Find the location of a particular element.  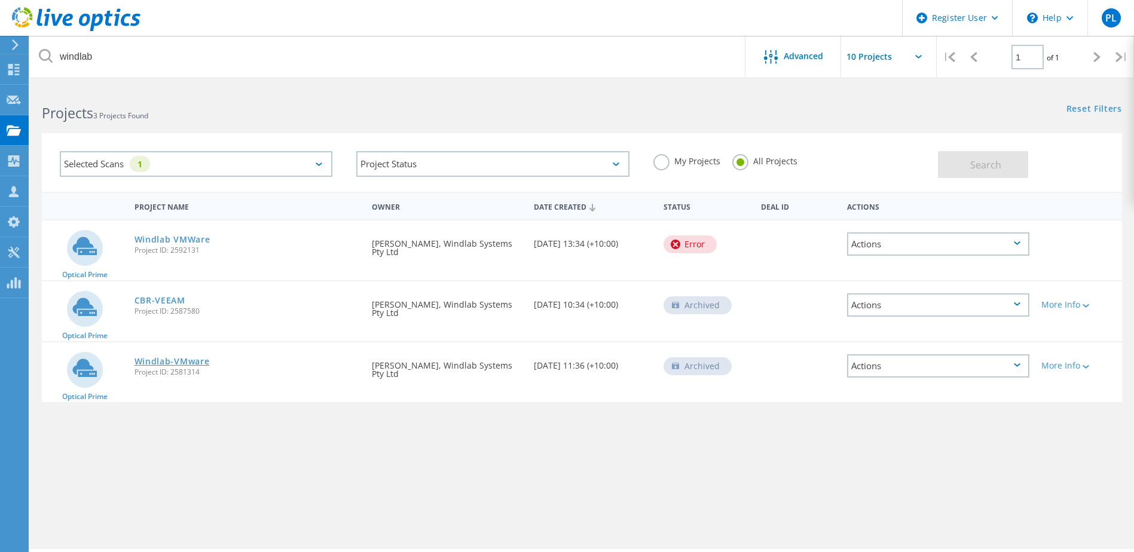

a: Live Optics Dashboard is located at coordinates (76, 29).